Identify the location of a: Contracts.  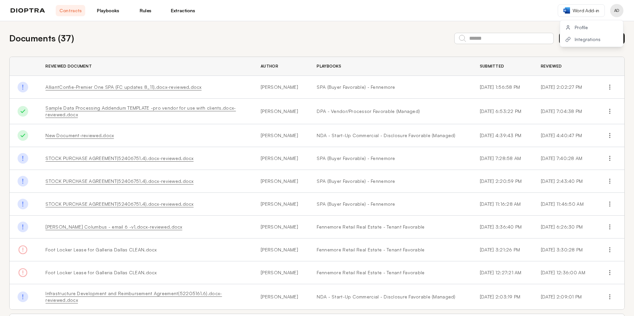
(70, 11).